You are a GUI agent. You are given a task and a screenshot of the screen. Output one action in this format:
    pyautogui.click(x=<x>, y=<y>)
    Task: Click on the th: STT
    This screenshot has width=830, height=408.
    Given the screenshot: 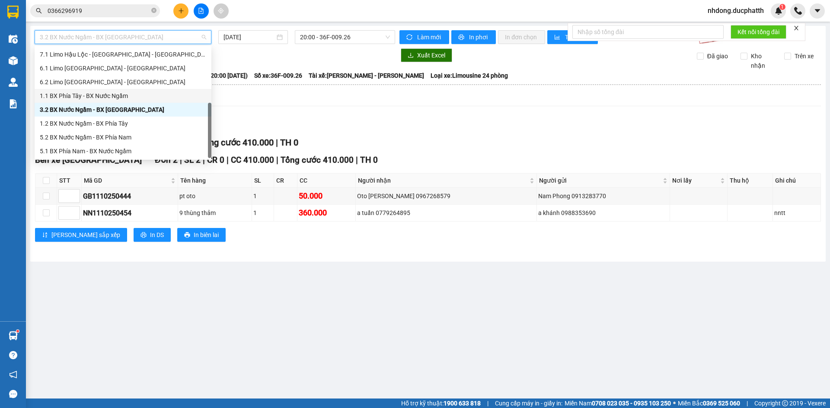 What is the action you would take?
    pyautogui.click(x=69, y=181)
    